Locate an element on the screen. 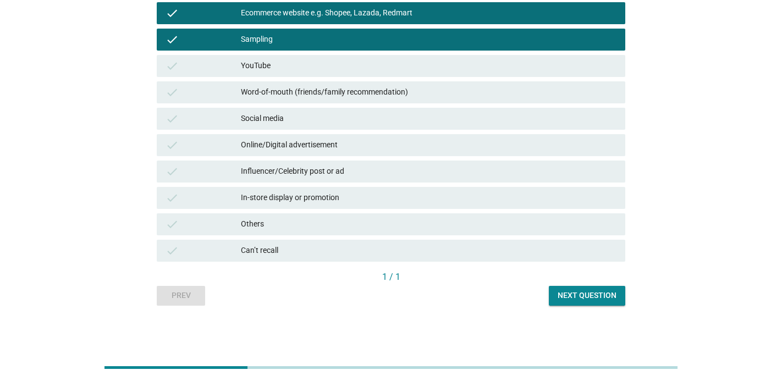  div: Word-of-mouth (friends/family recommendation) is located at coordinates (428, 92).